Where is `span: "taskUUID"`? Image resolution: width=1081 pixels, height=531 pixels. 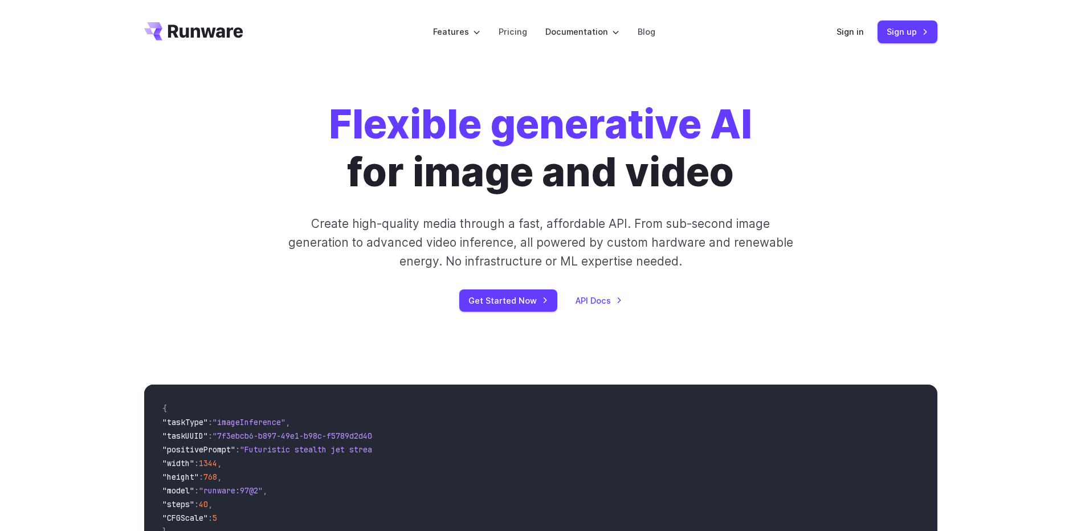 span: "taskUUID" is located at coordinates (185, 436).